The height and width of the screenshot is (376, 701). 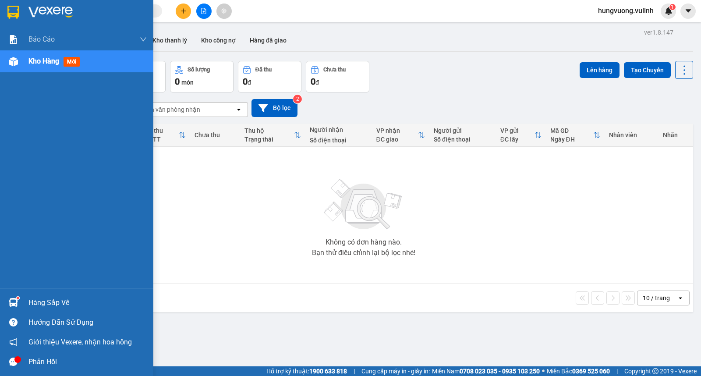 What do you see at coordinates (659, 32) in the screenshot?
I see `div: ver 1.8.147` at bounding box center [659, 32].